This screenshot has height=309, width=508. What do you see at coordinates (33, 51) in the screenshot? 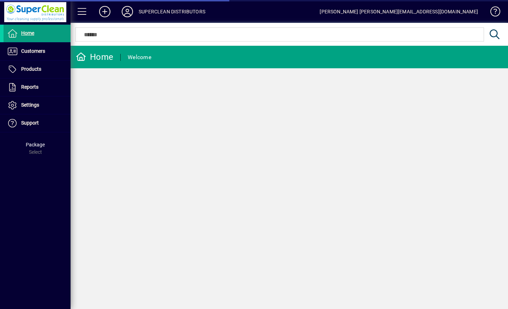
I see `span: Customers` at bounding box center [33, 51].